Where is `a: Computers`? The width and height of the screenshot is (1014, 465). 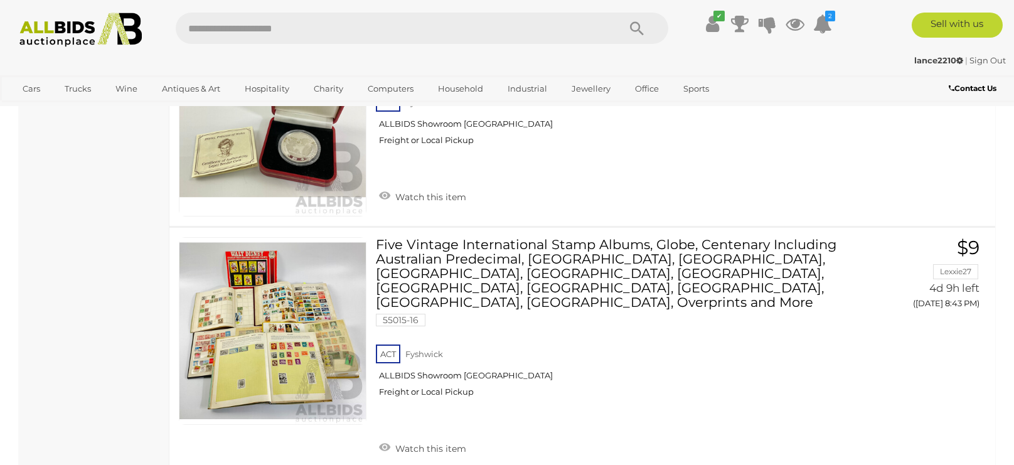
a: Computers is located at coordinates (390, 88).